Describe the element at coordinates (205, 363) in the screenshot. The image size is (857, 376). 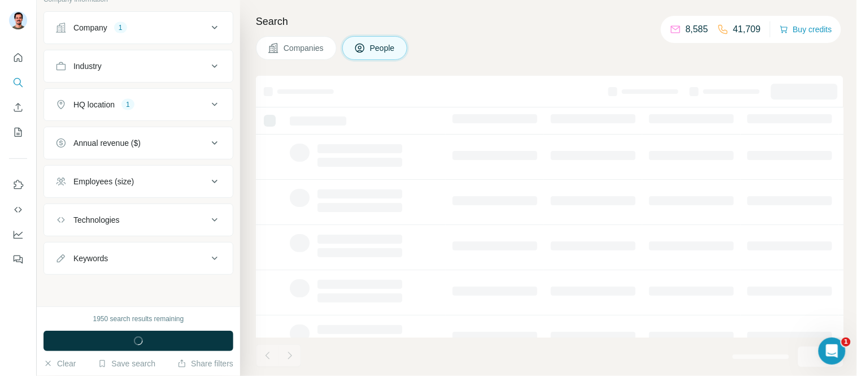
I see `button: Share filters` at that location.